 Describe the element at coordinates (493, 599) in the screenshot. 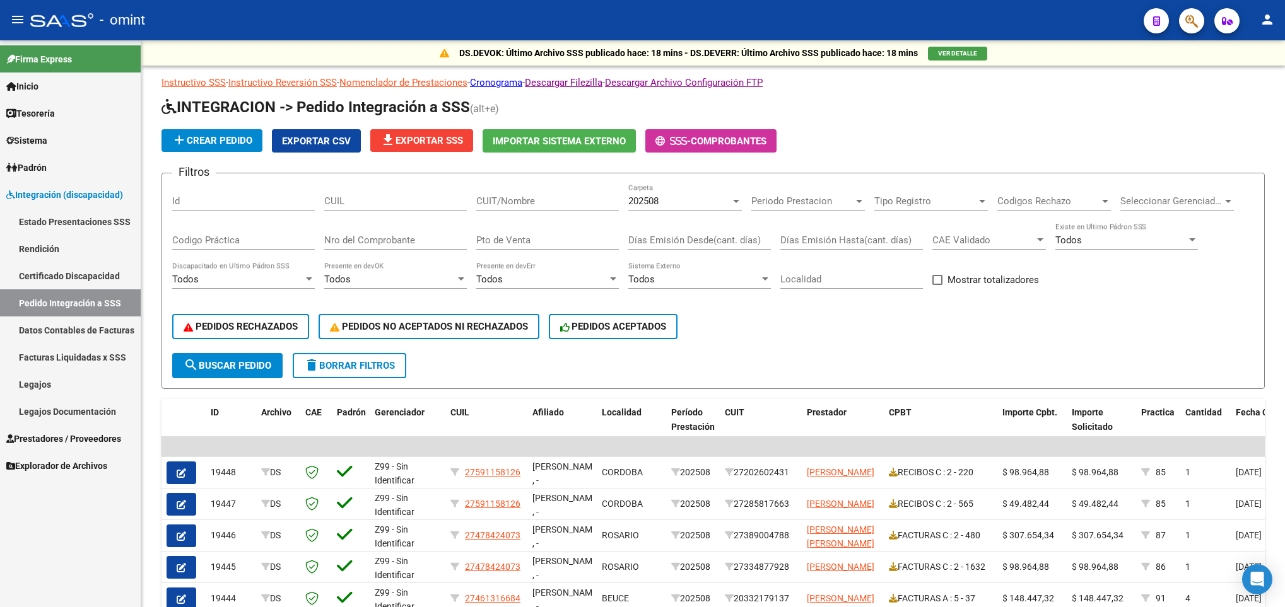

I see `span: 27461316684` at that location.